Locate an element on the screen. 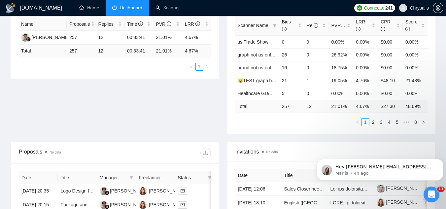 This screenshot has width=446, height=209. a: 😸TEST graph brand🇺🇸 6/08 (J) is located at coordinates (271, 81).